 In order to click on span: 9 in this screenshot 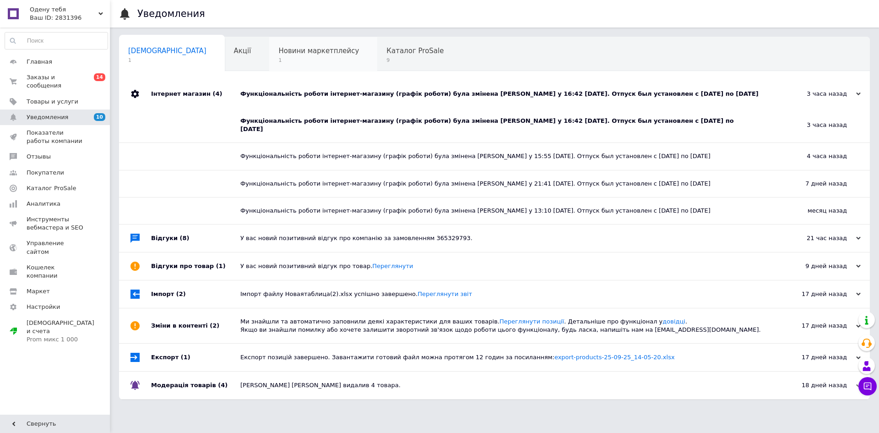, I will do `click(415, 60)`.